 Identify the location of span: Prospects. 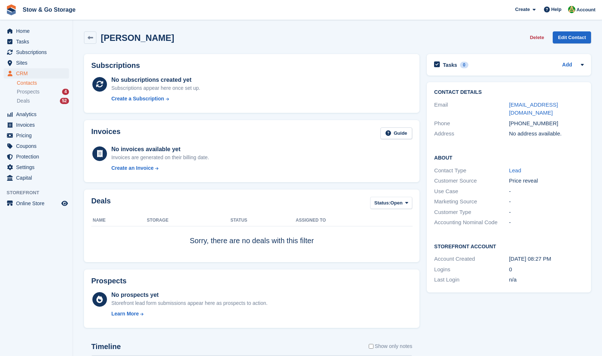
(28, 92).